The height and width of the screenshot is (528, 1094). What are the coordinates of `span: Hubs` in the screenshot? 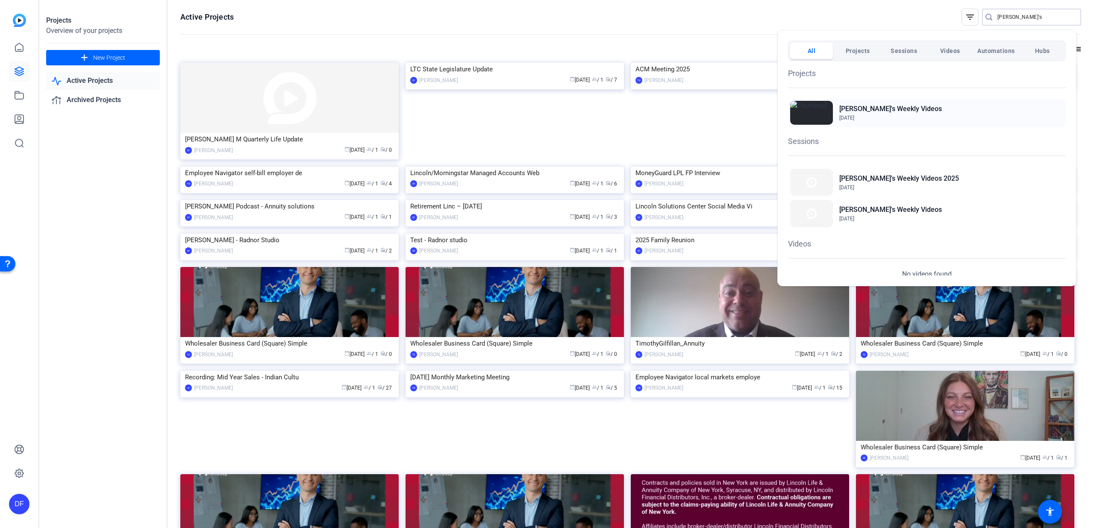 It's located at (1042, 51).